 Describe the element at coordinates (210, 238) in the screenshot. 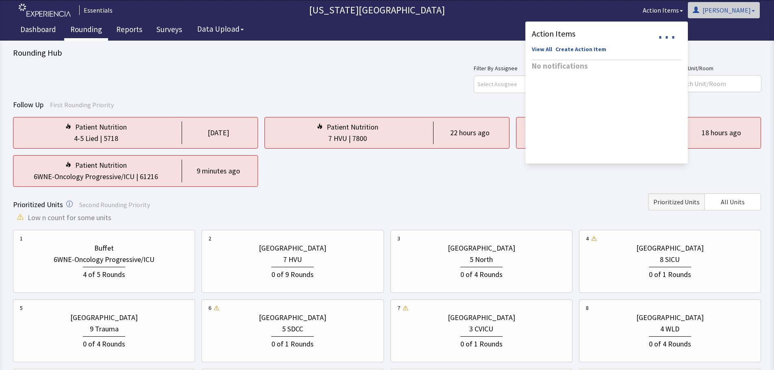

I see `div: 2` at that location.